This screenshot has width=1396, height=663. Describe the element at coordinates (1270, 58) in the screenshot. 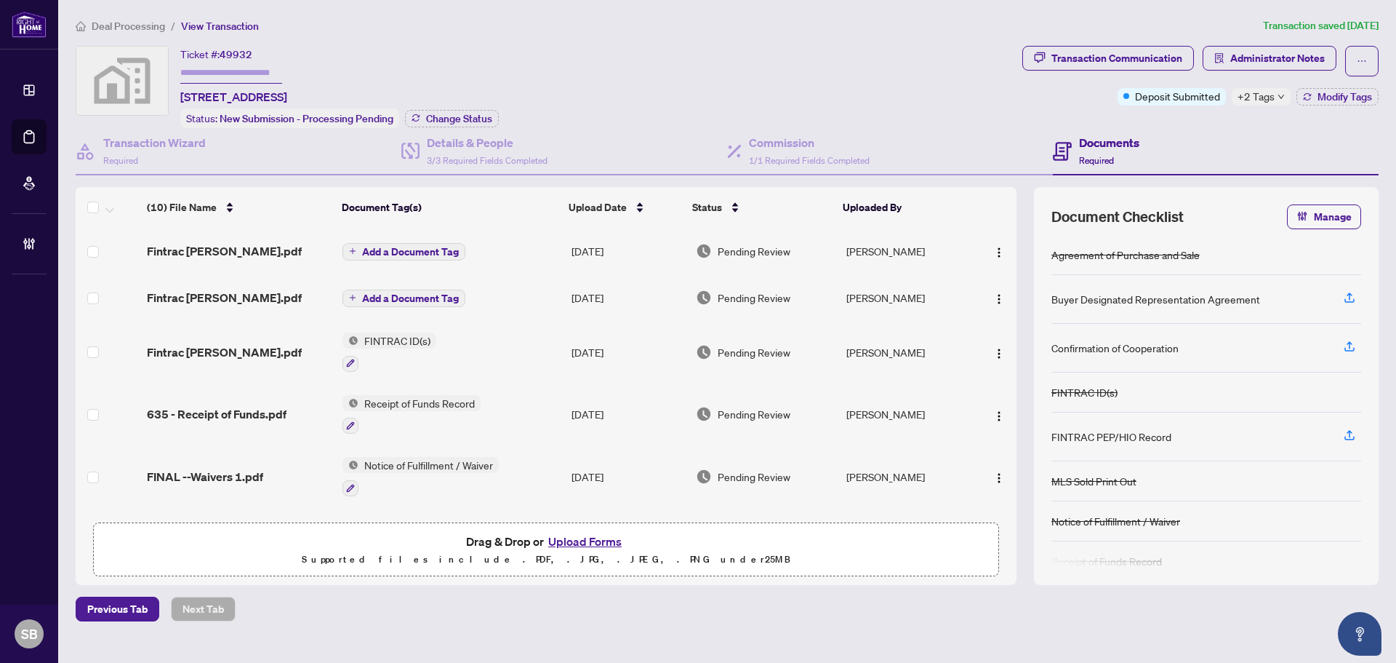

I see `button: Administrator Notes` at that location.